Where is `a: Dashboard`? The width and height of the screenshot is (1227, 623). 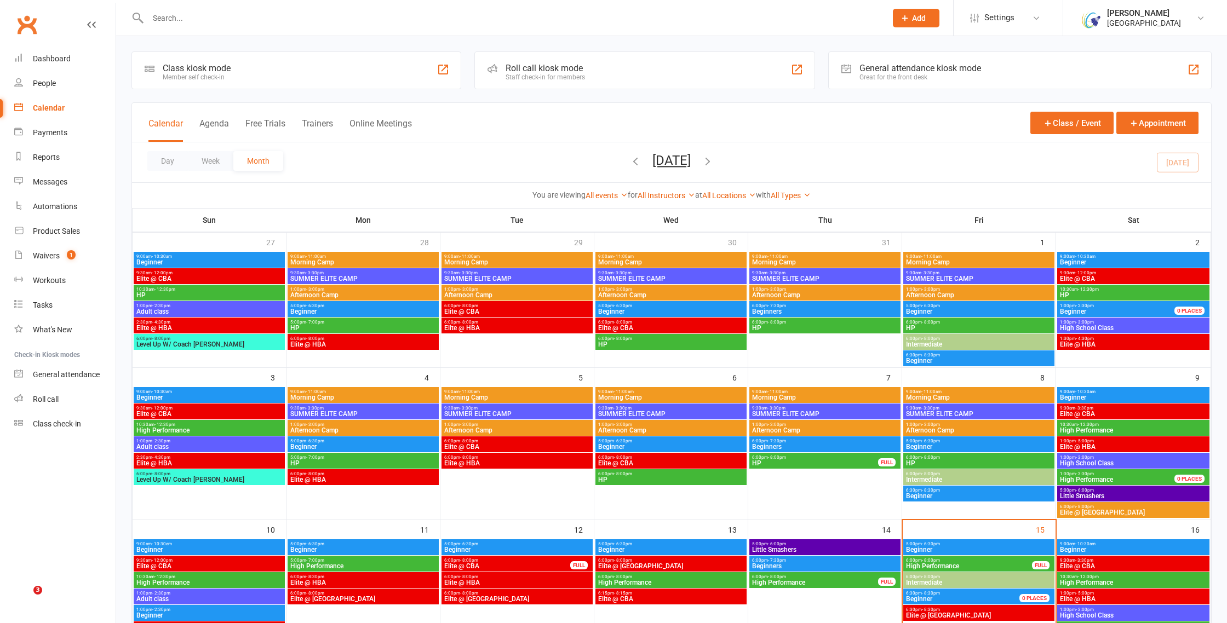 a: Dashboard is located at coordinates (65, 59).